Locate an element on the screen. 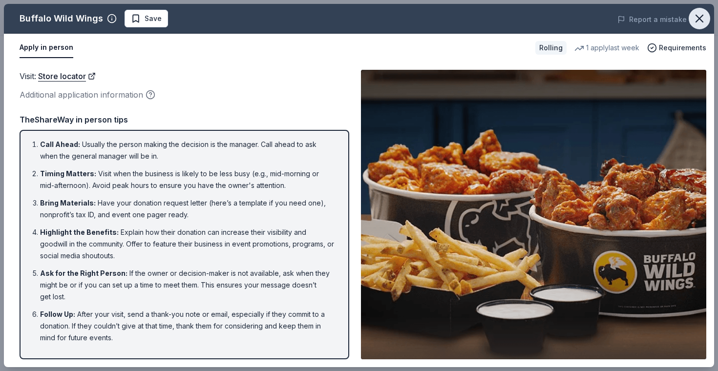 Image resolution: width=718 pixels, height=371 pixels. span: Follow Up : is located at coordinates (58, 314).